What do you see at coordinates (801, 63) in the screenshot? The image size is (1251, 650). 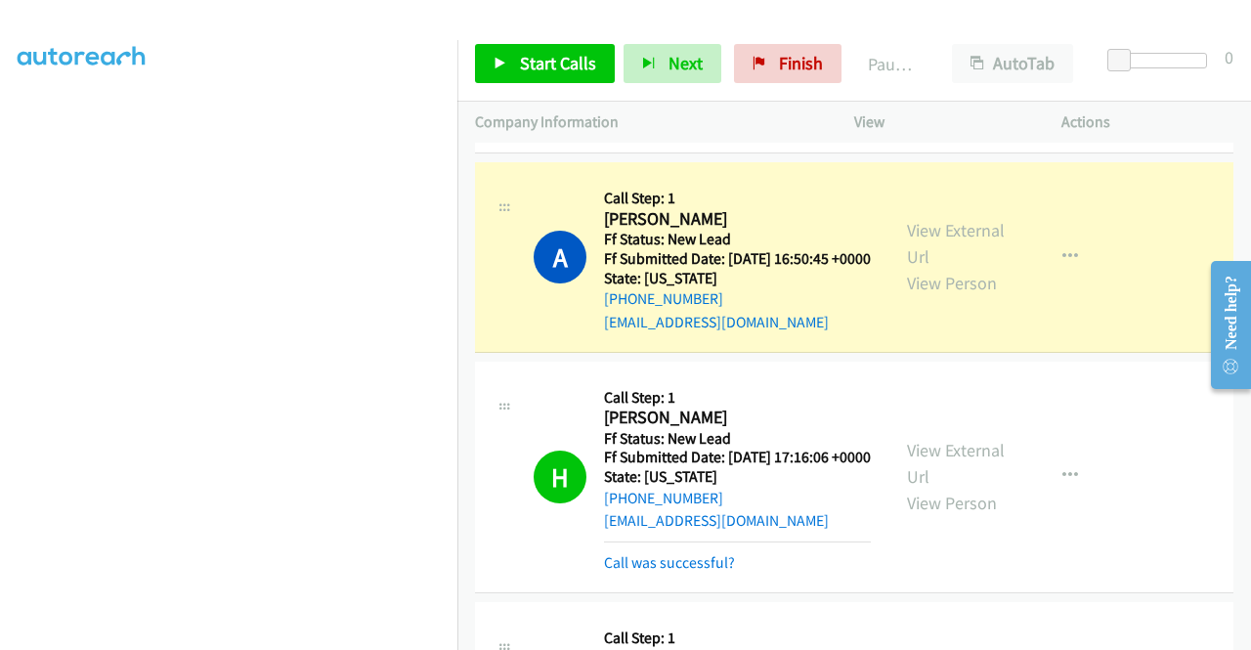 I see `span: Finish` at bounding box center [801, 63].